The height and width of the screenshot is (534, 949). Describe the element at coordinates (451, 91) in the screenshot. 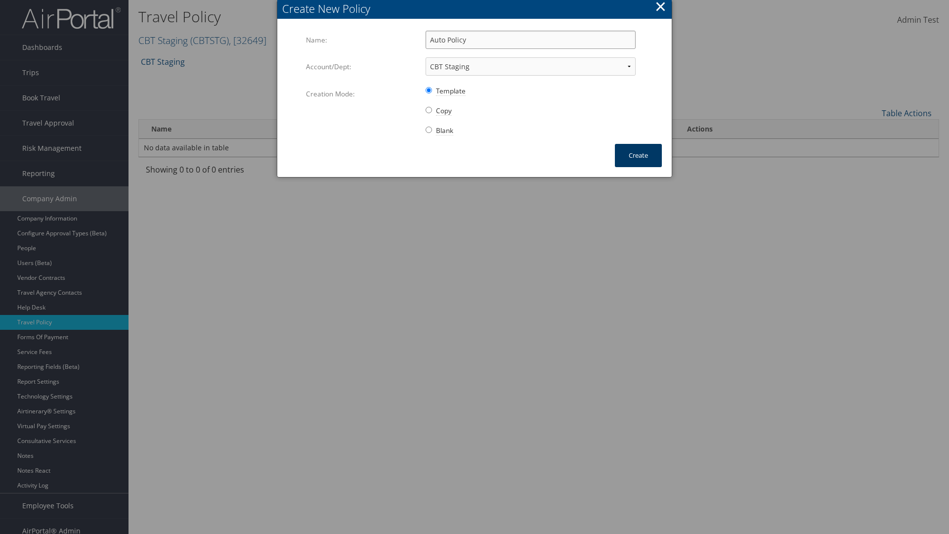

I see `span: Template` at that location.